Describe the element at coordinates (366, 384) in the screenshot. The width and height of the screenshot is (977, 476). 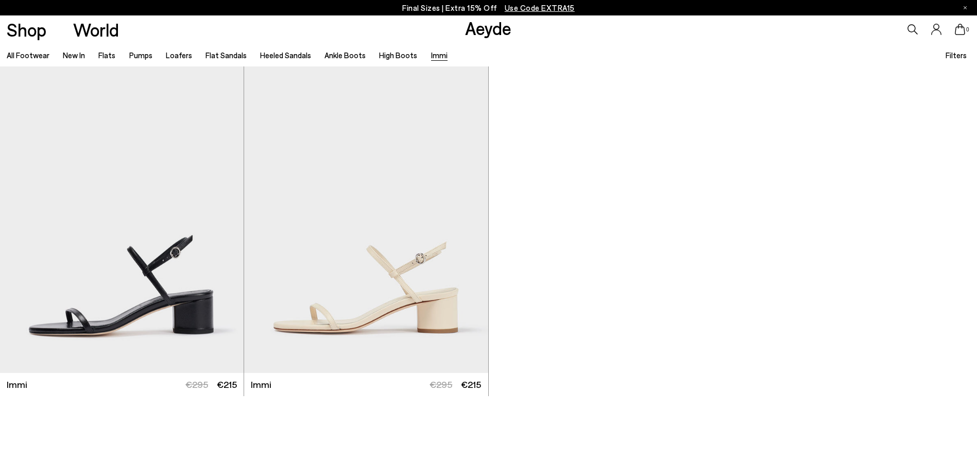
I see `a: Immi €295 €215` at that location.